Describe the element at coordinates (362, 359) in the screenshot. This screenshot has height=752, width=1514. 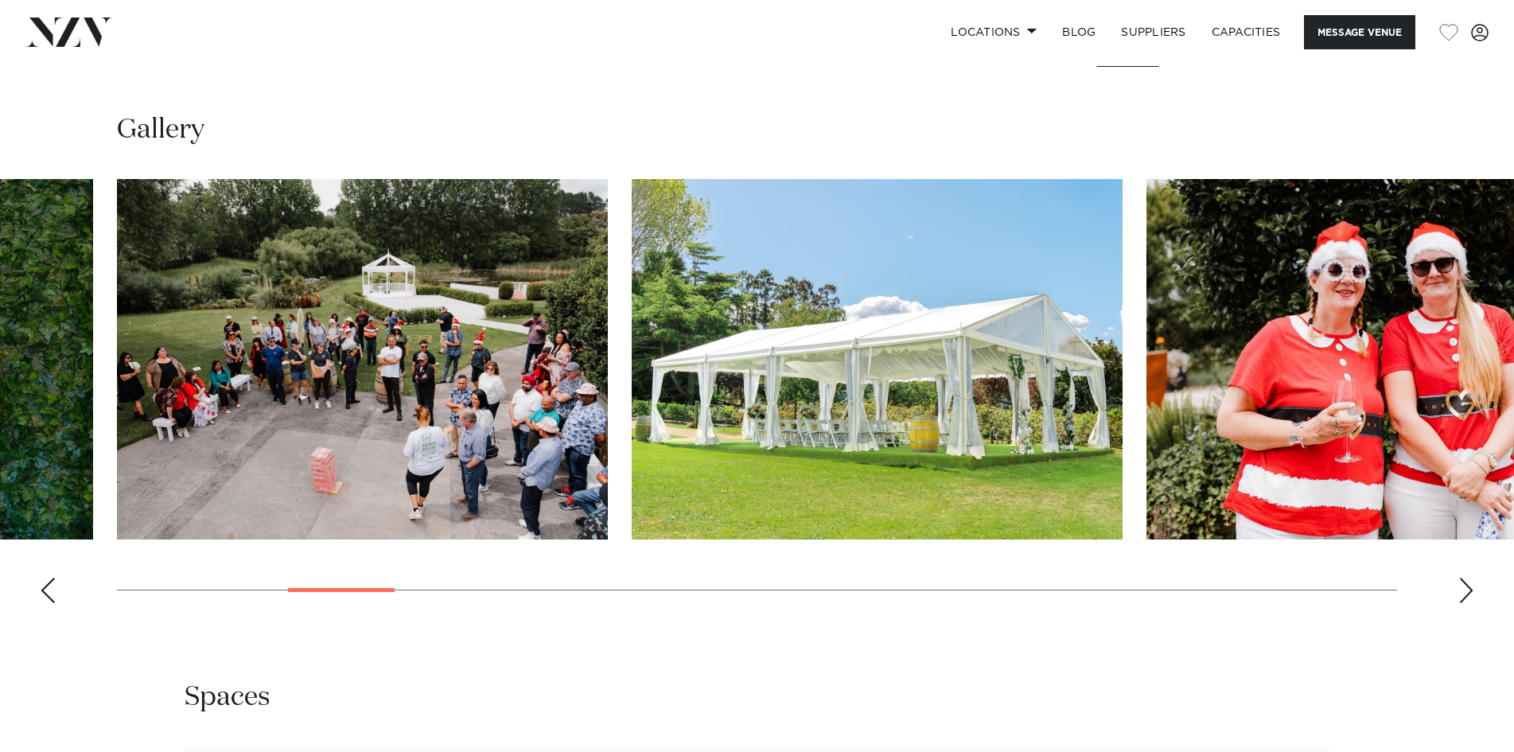
I see `swiper-slide: 5 / 30` at that location.